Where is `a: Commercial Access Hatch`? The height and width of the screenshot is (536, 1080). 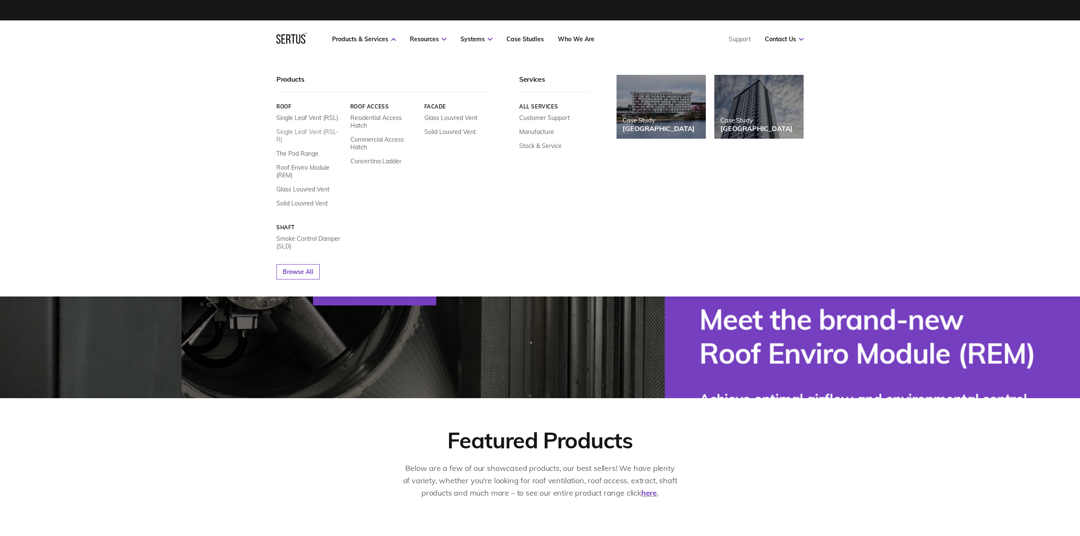 a: Commercial Access Hatch is located at coordinates (384, 143).